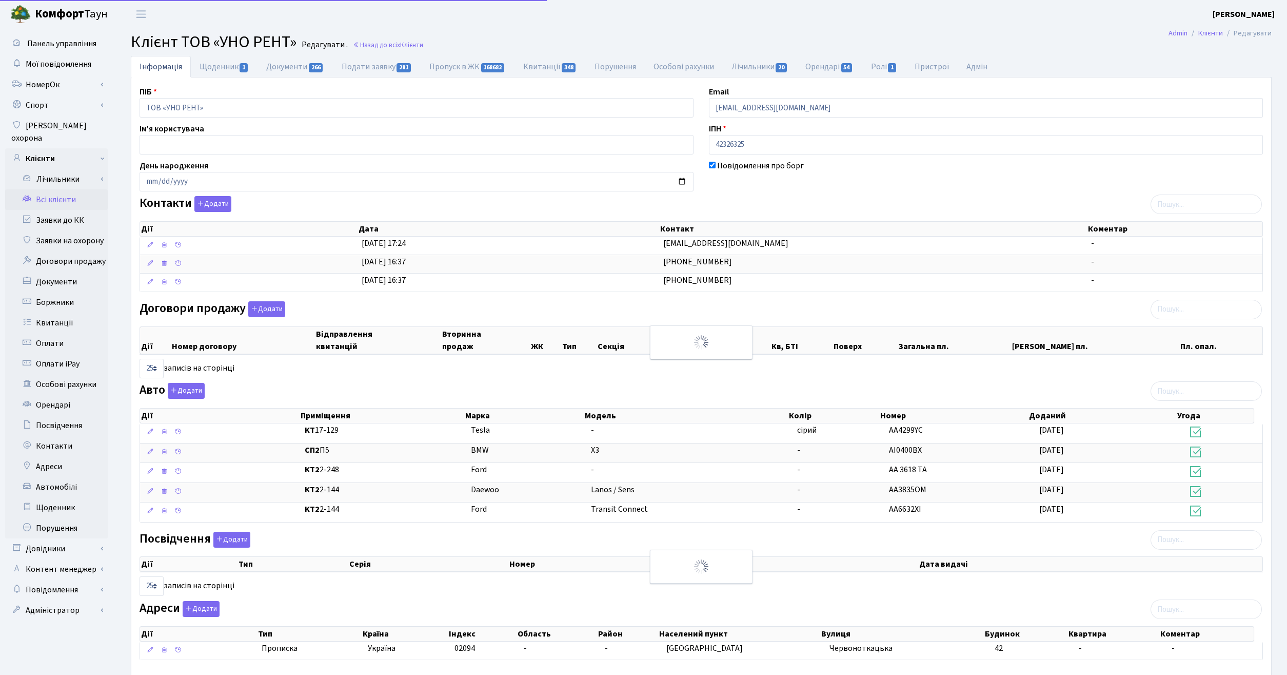  I want to click on span: Прописка, so click(280, 648).